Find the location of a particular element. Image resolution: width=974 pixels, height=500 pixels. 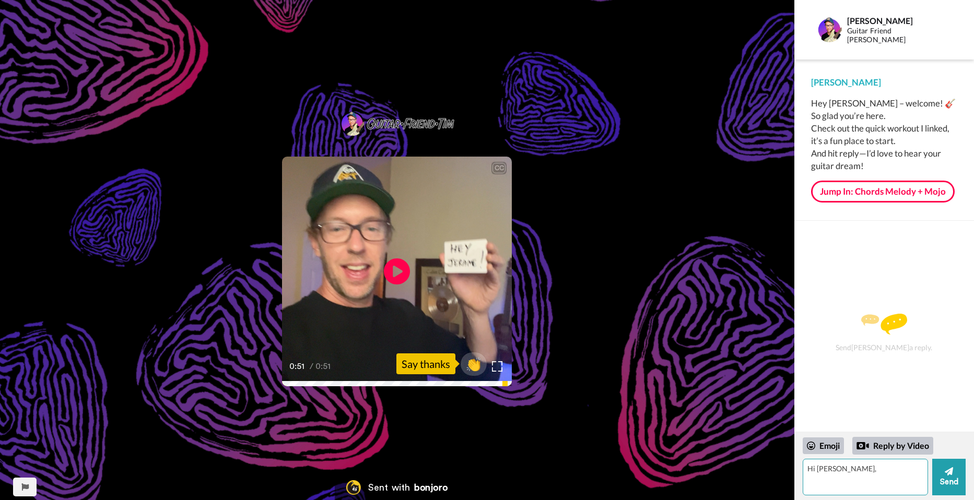

a: Jump In: Chords Melody + Mojo is located at coordinates (883, 192).